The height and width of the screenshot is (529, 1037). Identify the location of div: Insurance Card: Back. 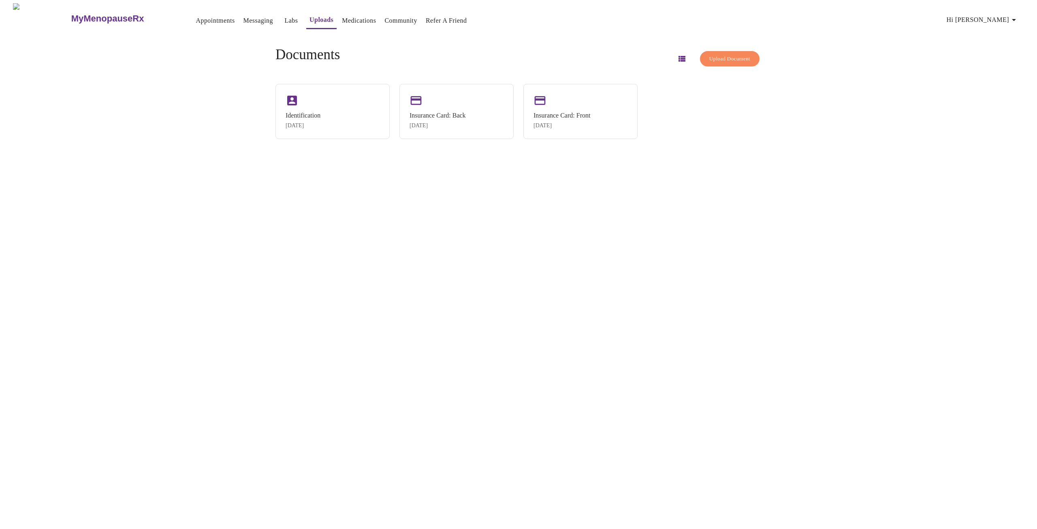
(437, 115).